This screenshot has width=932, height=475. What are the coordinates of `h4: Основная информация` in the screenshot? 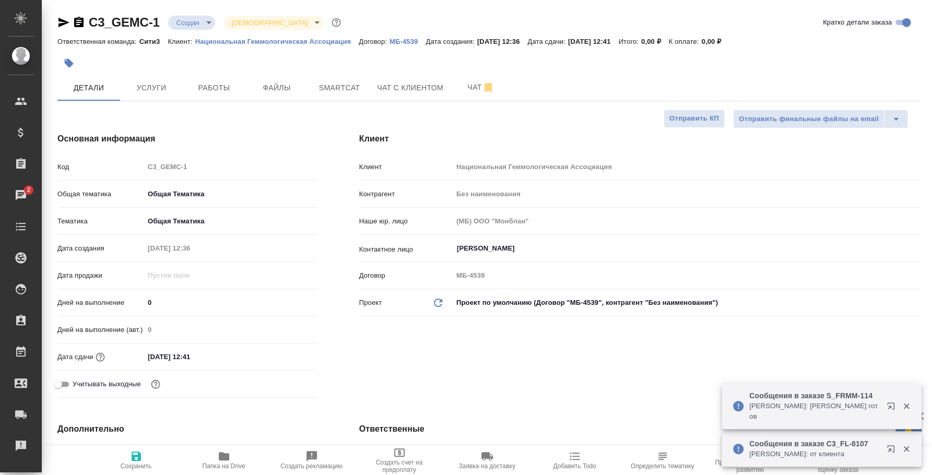 It's located at (187, 139).